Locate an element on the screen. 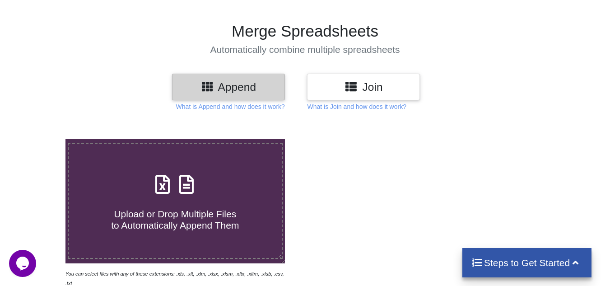 The height and width of the screenshot is (286, 610). h3: Join is located at coordinates (363, 87).